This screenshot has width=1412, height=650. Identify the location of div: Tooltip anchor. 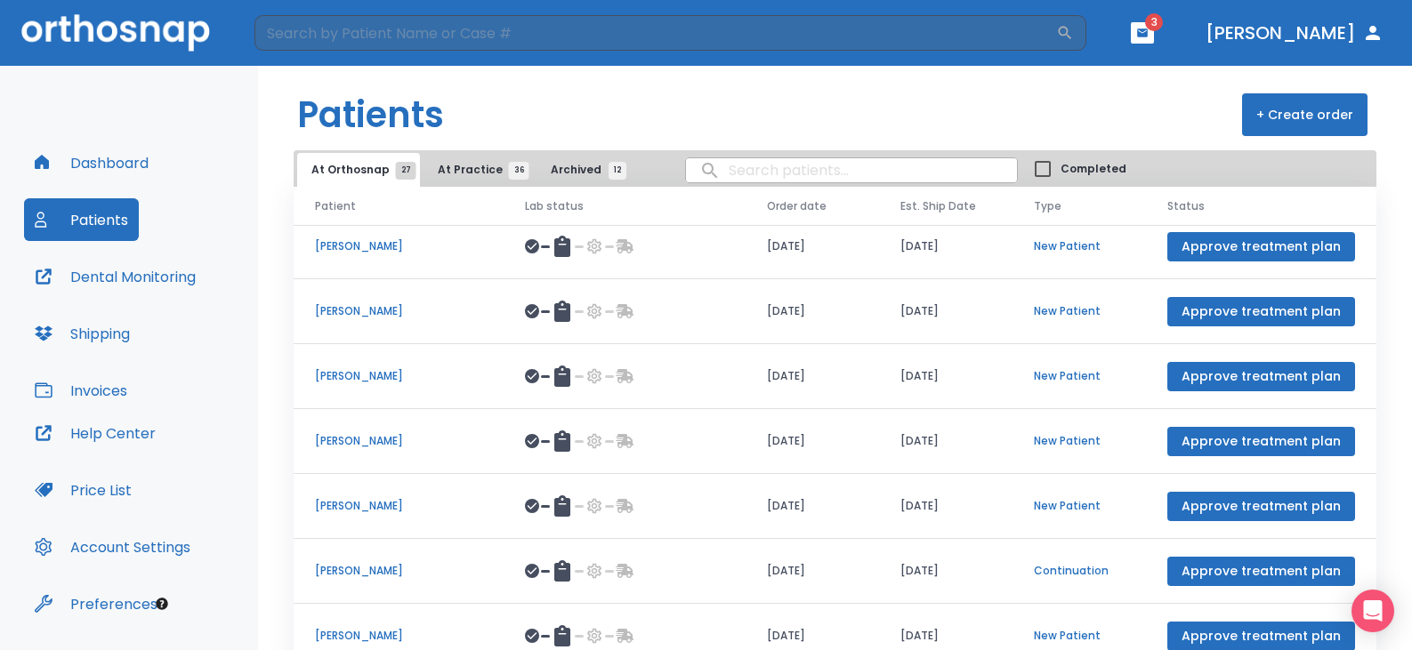
(162, 604).